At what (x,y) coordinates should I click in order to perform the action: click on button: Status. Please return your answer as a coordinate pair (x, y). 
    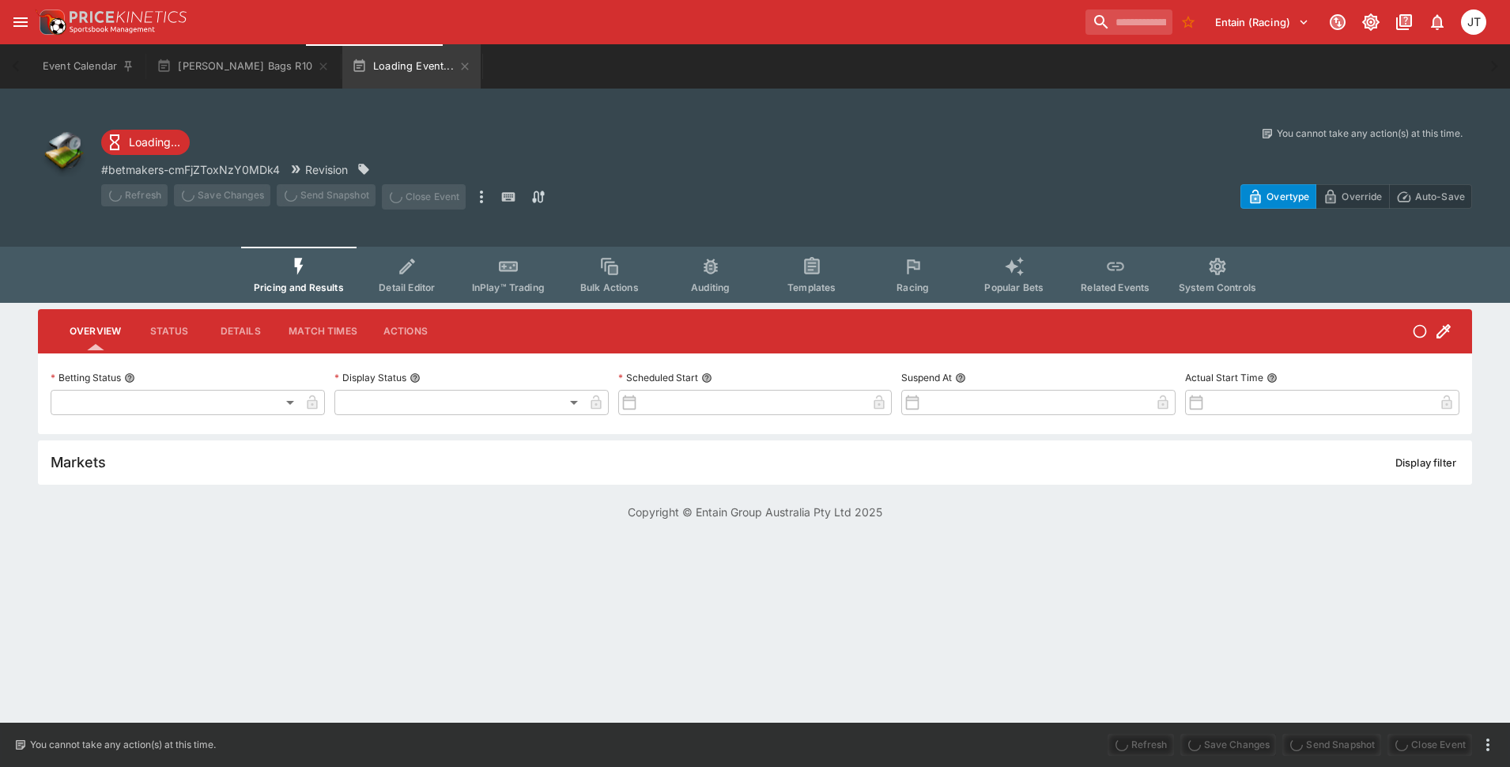
    Looking at the image, I should click on (169, 331).